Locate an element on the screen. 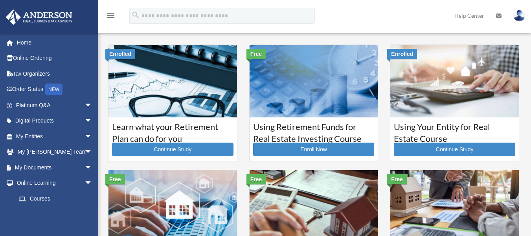 The image size is (531, 236). a: Platinum Q&Aarrow_drop_down is located at coordinates (55, 105).